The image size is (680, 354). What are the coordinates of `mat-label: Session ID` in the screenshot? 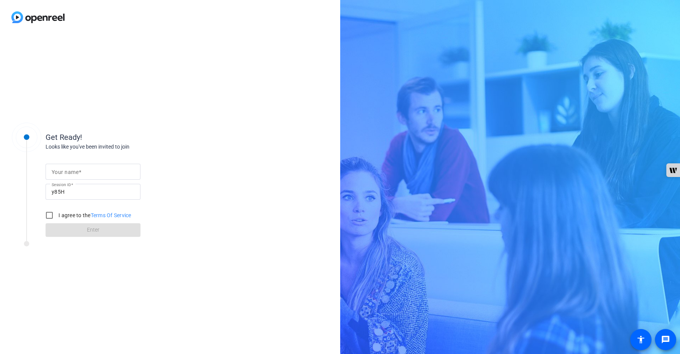 It's located at (61, 185).